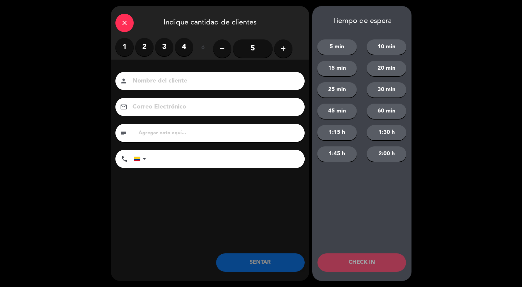  What do you see at coordinates (210, 22) in the screenshot?
I see `div: Indique cantidad de clientes` at bounding box center [210, 22].